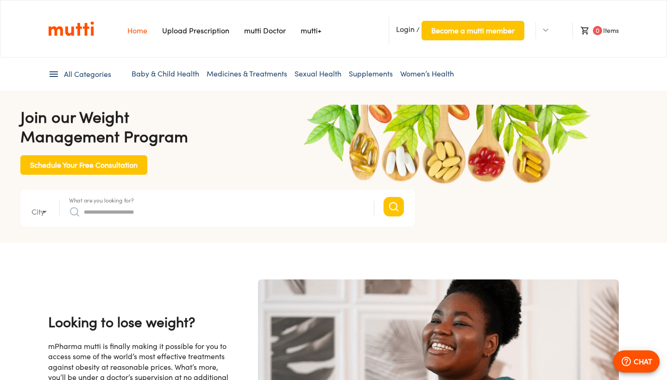 Image resolution: width=667 pixels, height=380 pixels. Describe the element at coordinates (265, 31) in the screenshot. I see `a: Navigates to mutti doctor website` at that location.